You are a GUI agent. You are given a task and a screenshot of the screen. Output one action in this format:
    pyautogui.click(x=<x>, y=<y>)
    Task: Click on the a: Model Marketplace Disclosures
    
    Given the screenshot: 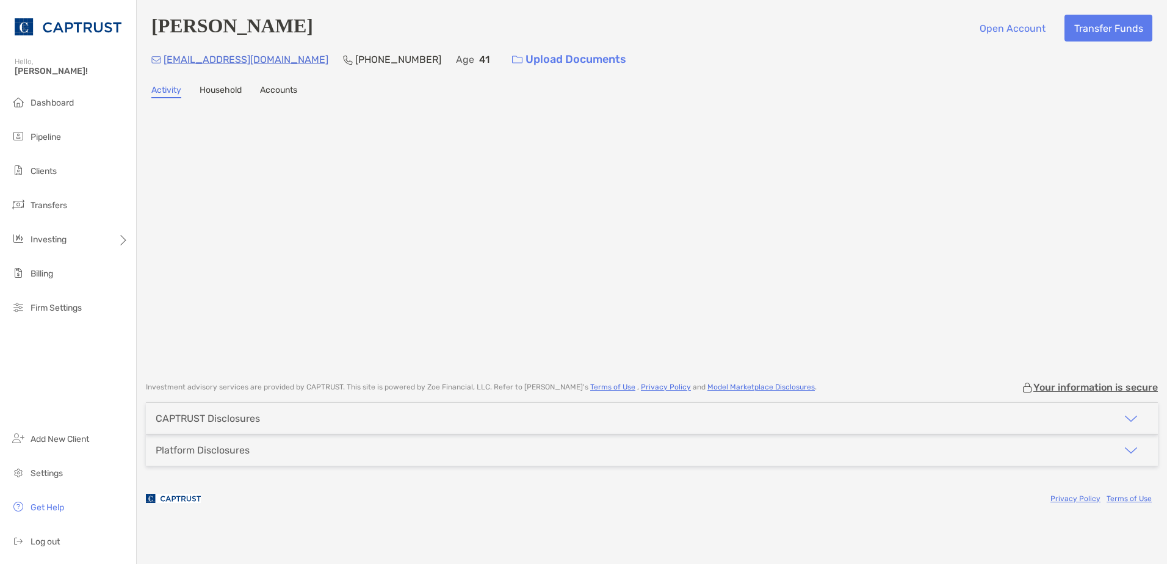 What is the action you would take?
    pyautogui.click(x=761, y=387)
    